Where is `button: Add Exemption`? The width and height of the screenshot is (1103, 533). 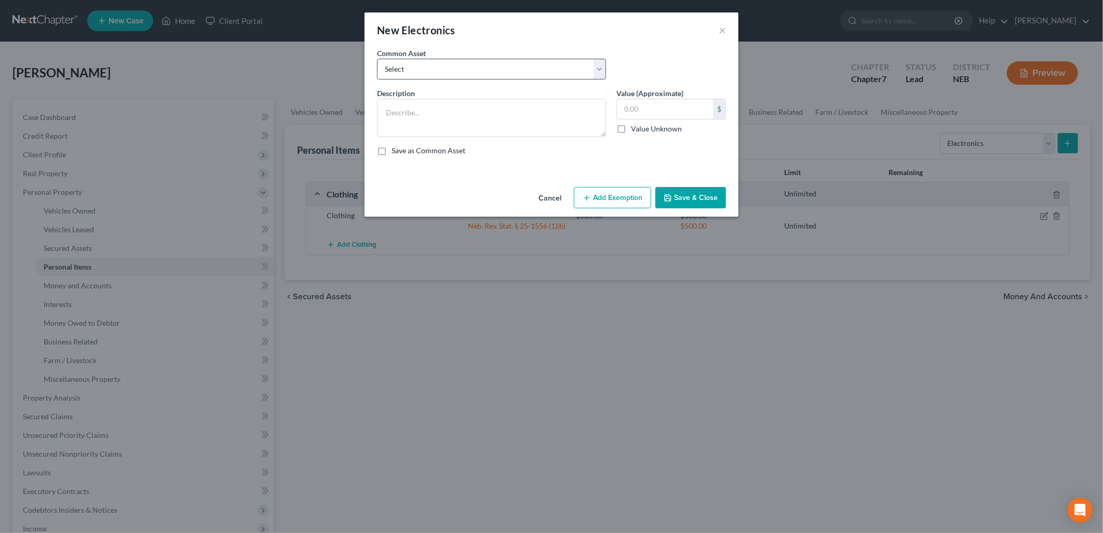
button: Add Exemption is located at coordinates (612, 198).